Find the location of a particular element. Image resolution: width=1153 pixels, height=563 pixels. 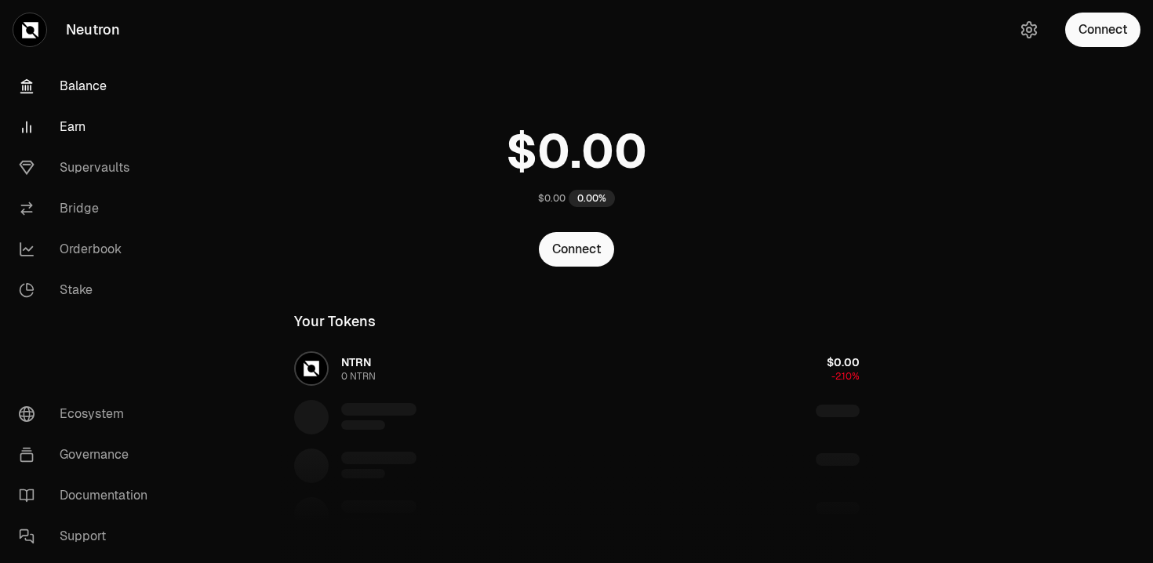

div: 0.00% is located at coordinates (592, 199).